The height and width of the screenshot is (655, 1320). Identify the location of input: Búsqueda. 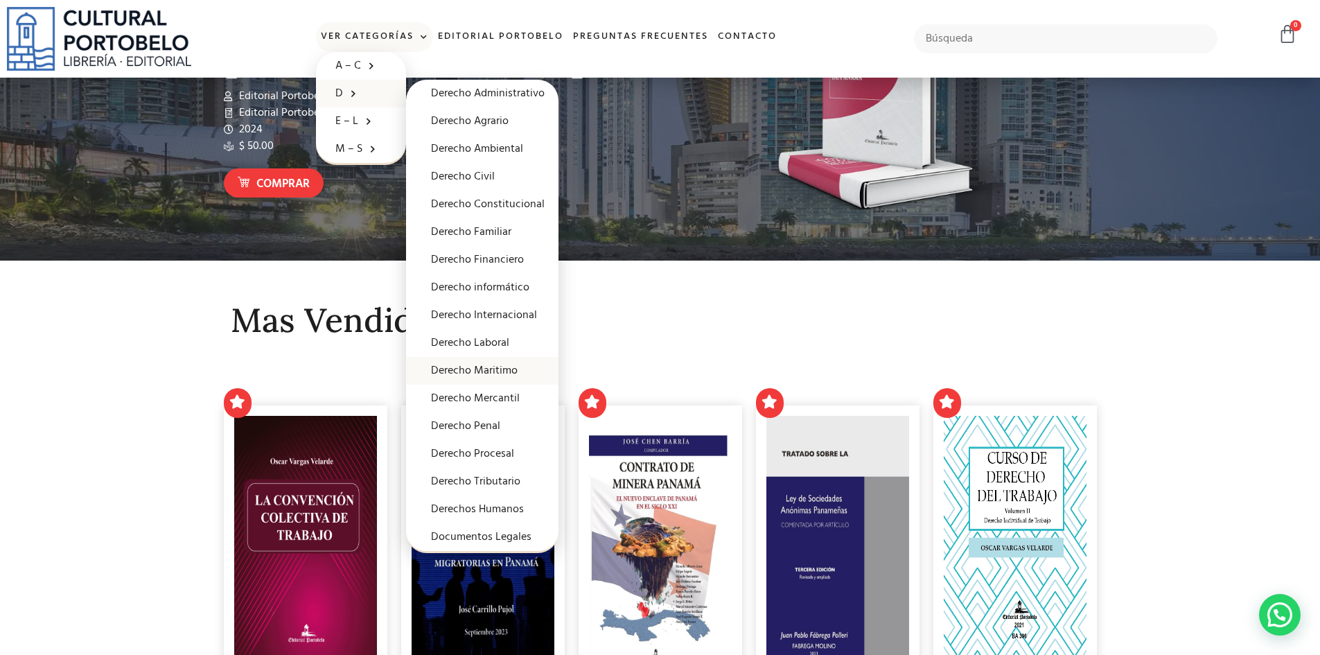
(1066, 39).